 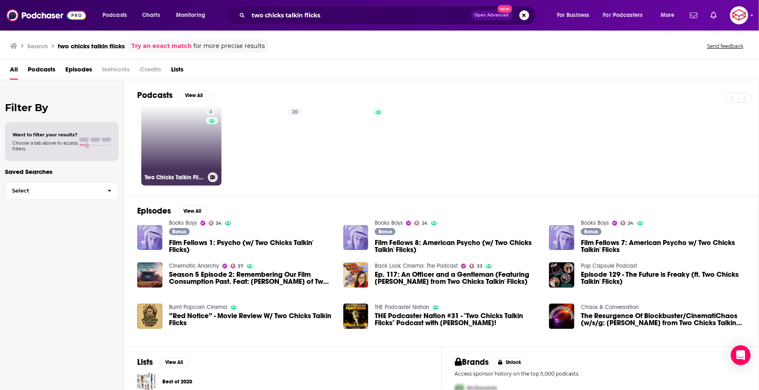 What do you see at coordinates (359, 15) in the screenshot?
I see `input: Search podcasts, credits, & more...` at bounding box center [359, 15].